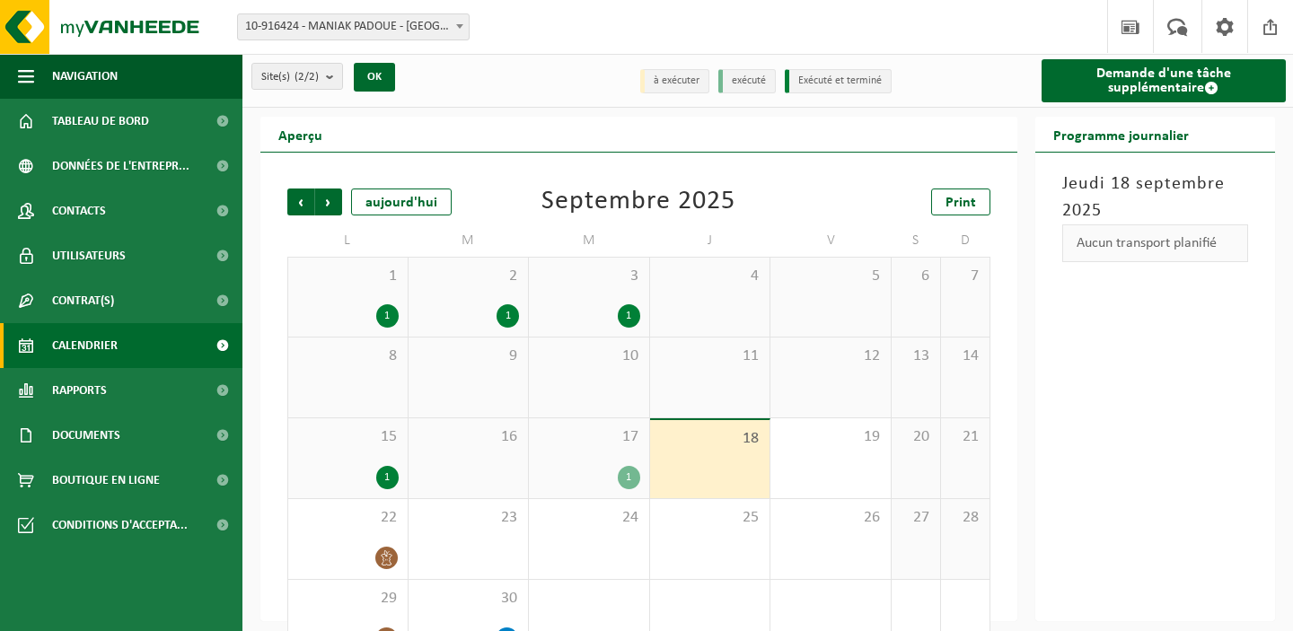 Image resolution: width=1293 pixels, height=631 pixels. What do you see at coordinates (1120, 134) in the screenshot?
I see `h2: Programme journalier` at bounding box center [1120, 134].